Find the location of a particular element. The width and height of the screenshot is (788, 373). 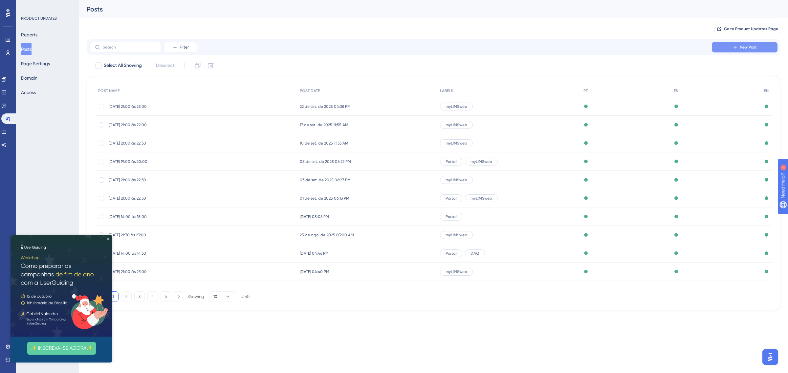

button: Deselect is located at coordinates (165, 66).